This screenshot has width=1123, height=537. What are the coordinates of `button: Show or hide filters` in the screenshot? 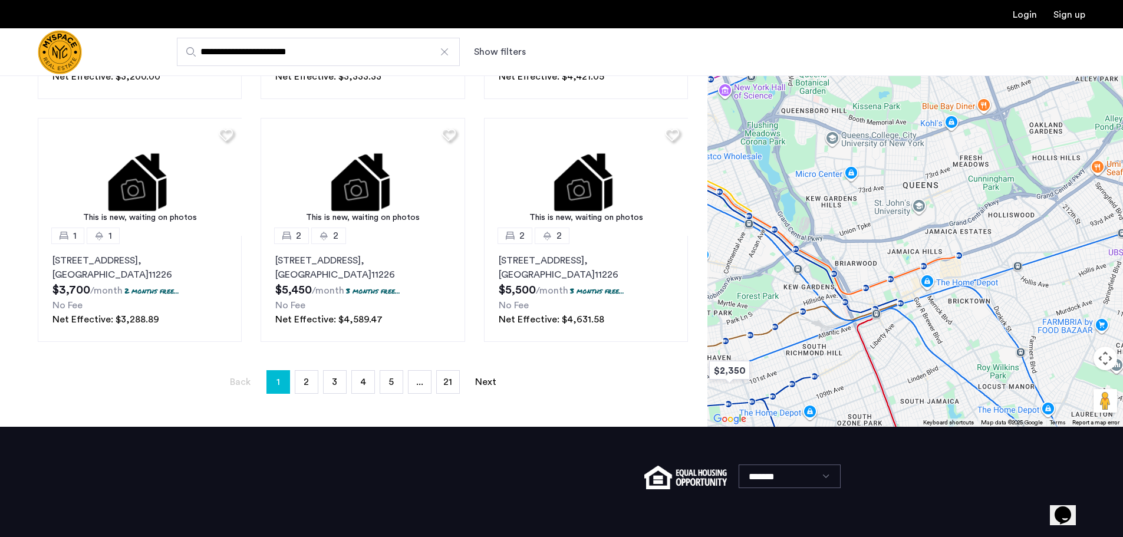 It's located at (500, 52).